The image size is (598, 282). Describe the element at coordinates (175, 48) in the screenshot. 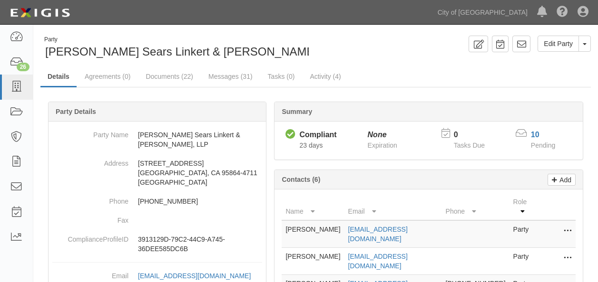

I see `div: Matheny Sears Linkert & Jaime, LLP` at that location.